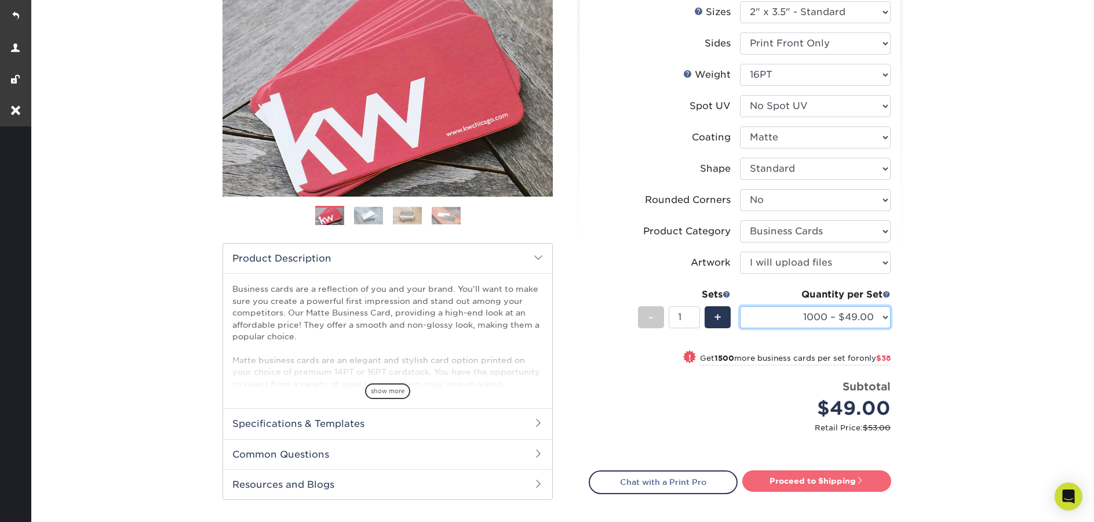  Describe the element at coordinates (707, 75) in the screenshot. I see `div: Weight` at that location.